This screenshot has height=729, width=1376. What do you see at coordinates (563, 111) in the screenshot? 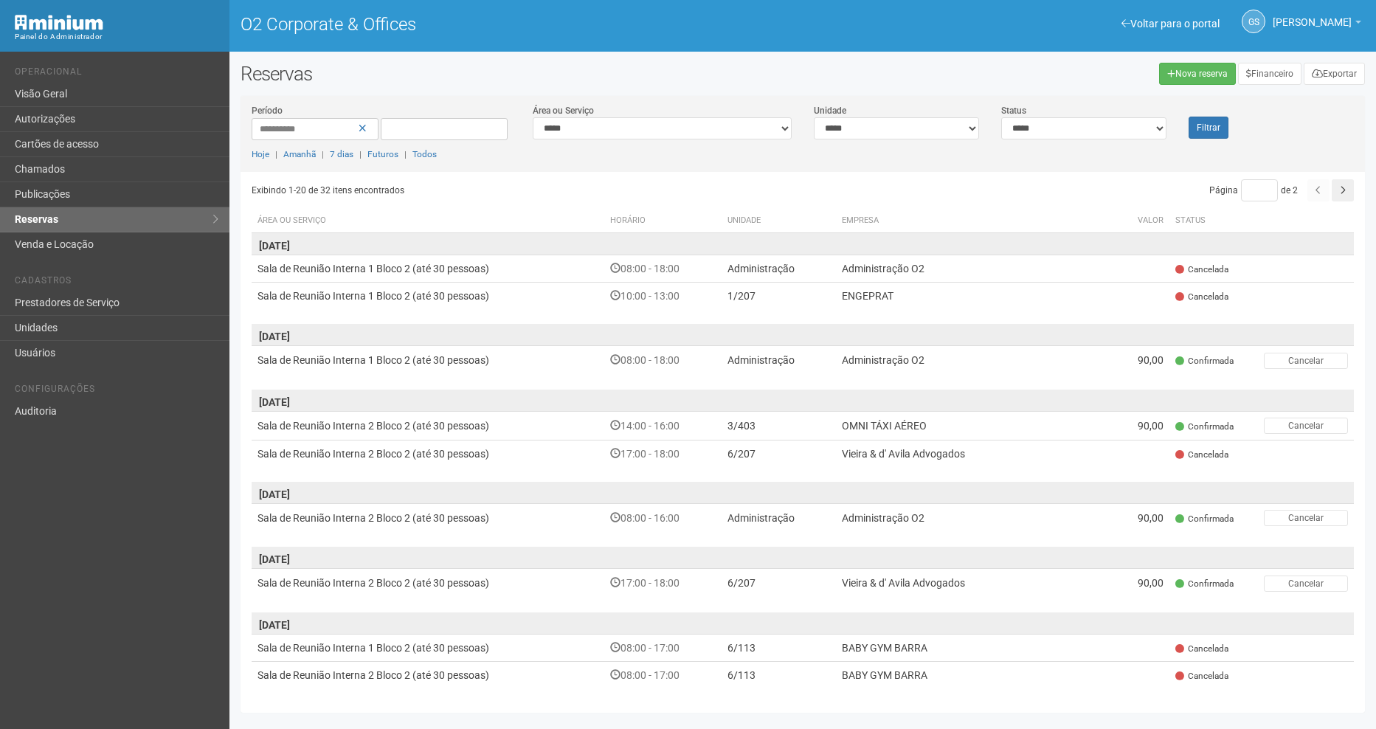
I see `label: Área ou Serviço` at bounding box center [563, 111].